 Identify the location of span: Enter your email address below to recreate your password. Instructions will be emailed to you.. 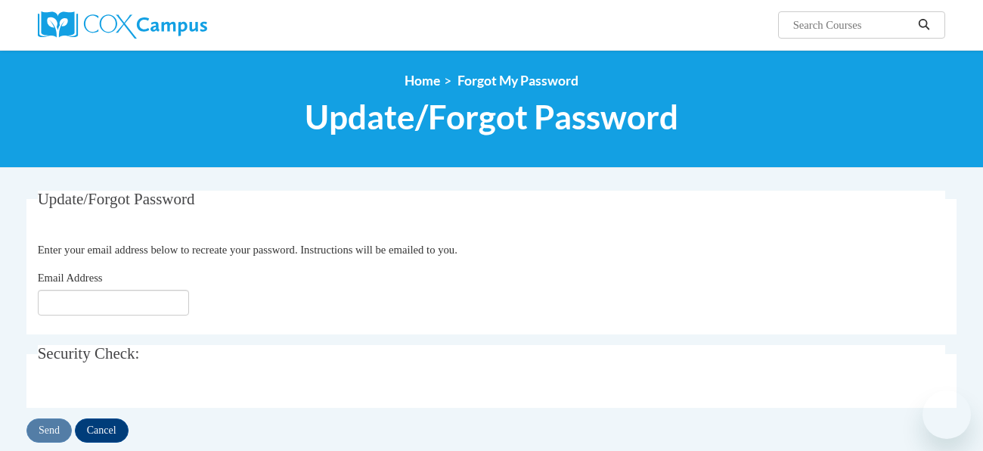
(247, 249).